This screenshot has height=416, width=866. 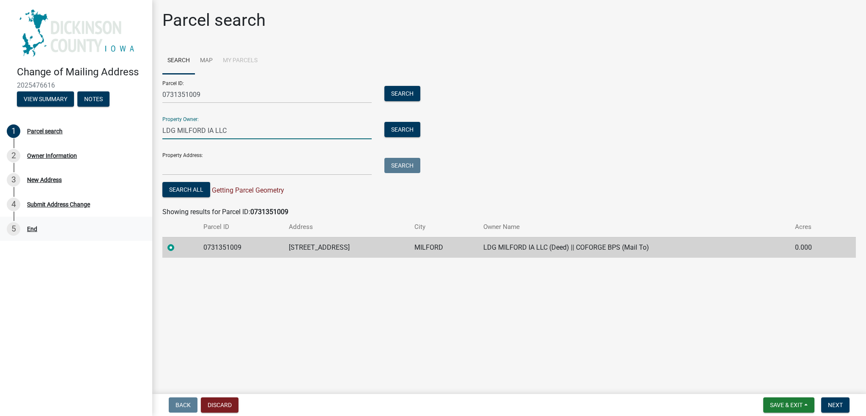 I want to click on button: Save & Exit, so click(x=789, y=405).